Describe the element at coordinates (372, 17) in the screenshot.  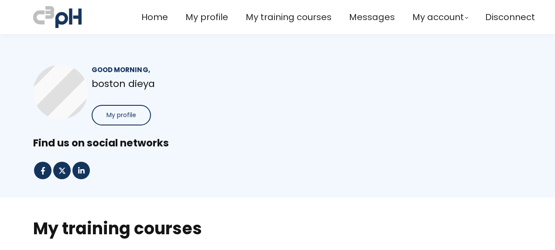
I see `a: Messages` at that location.